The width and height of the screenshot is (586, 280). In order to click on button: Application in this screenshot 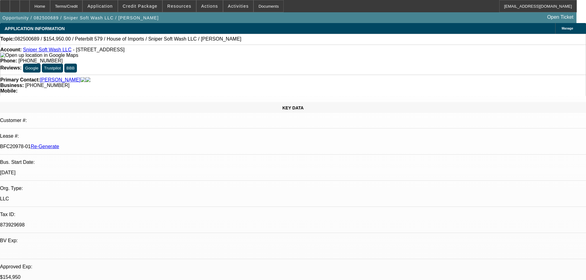, I will do `click(100, 6)`.